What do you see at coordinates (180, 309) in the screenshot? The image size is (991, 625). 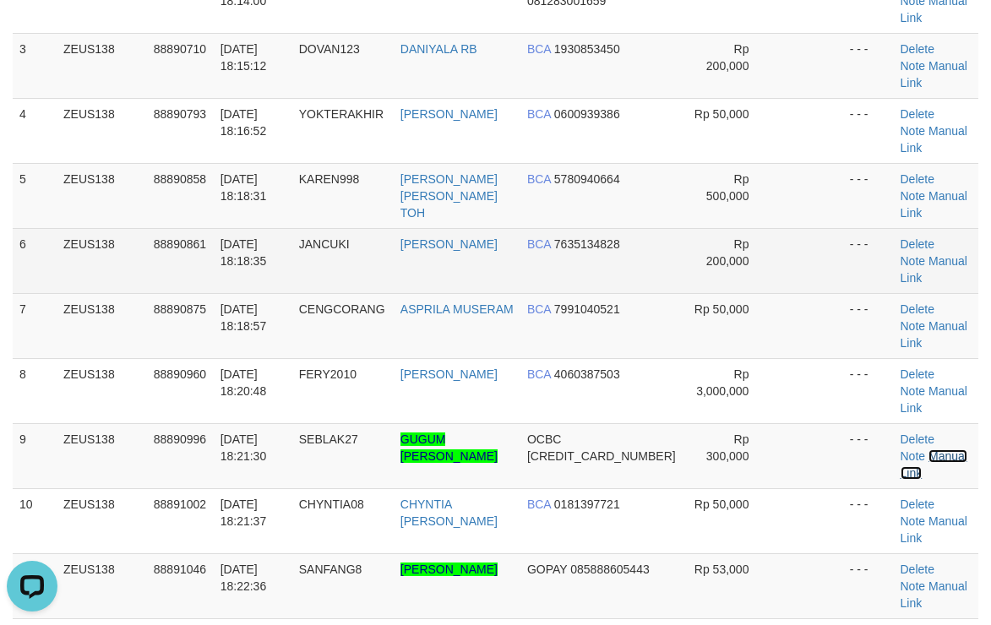 I see `span: 88890875` at bounding box center [180, 309].